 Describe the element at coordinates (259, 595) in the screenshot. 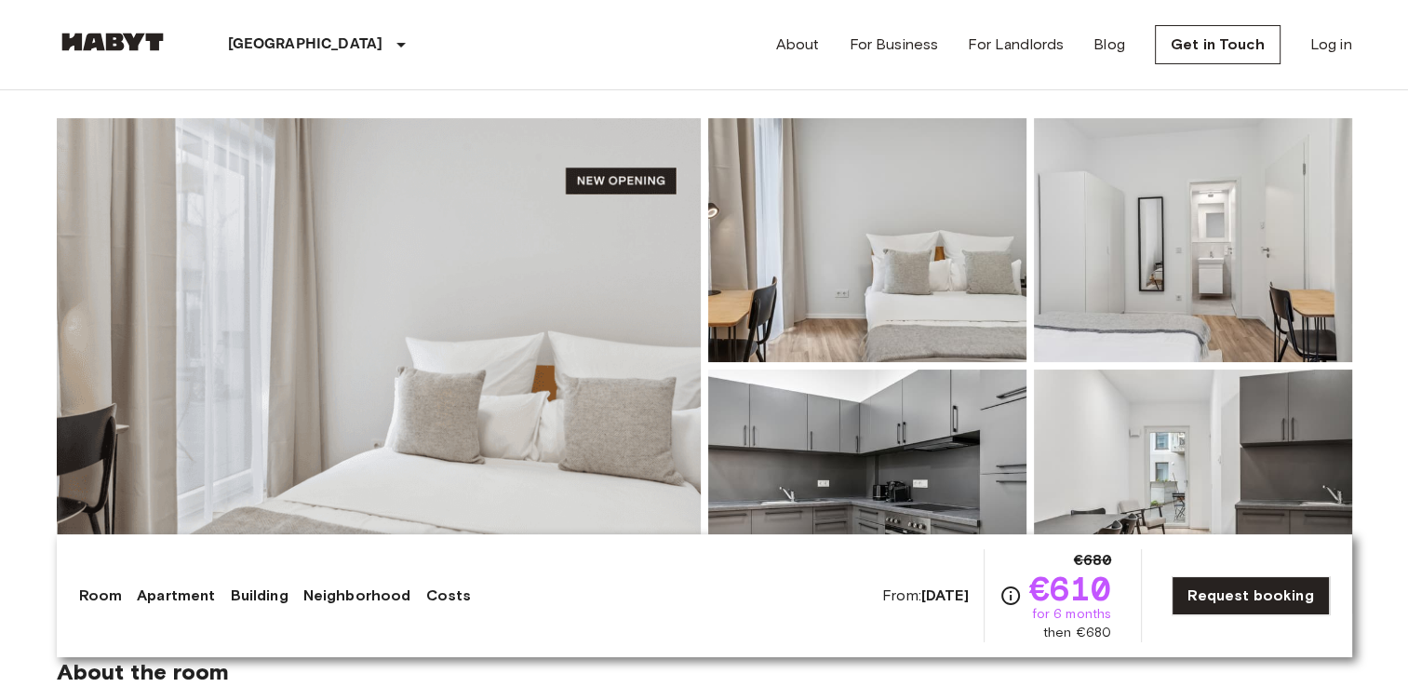

I see `a: Building` at that location.